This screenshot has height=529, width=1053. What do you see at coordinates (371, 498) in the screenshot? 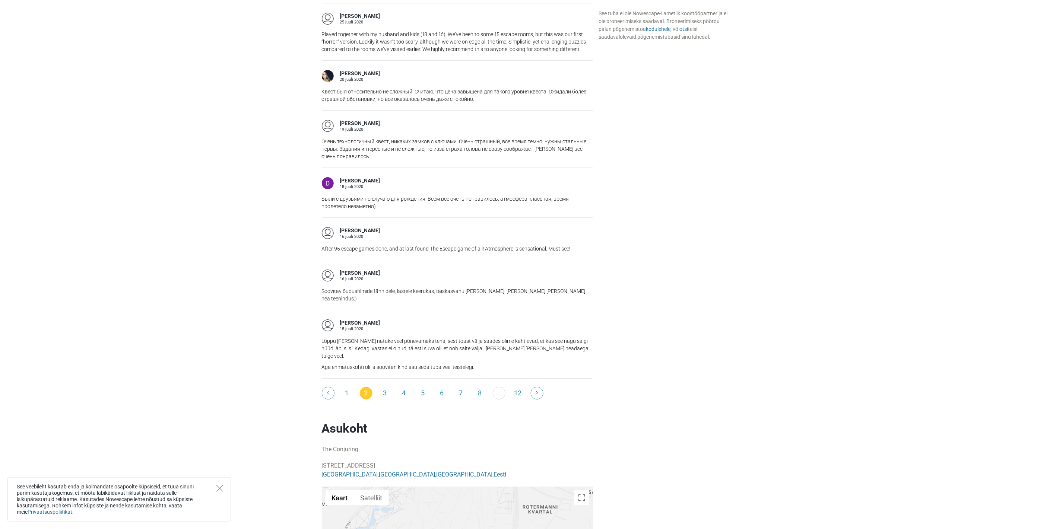
I see `button: Kuva satelliitpilt` at bounding box center [371, 498].